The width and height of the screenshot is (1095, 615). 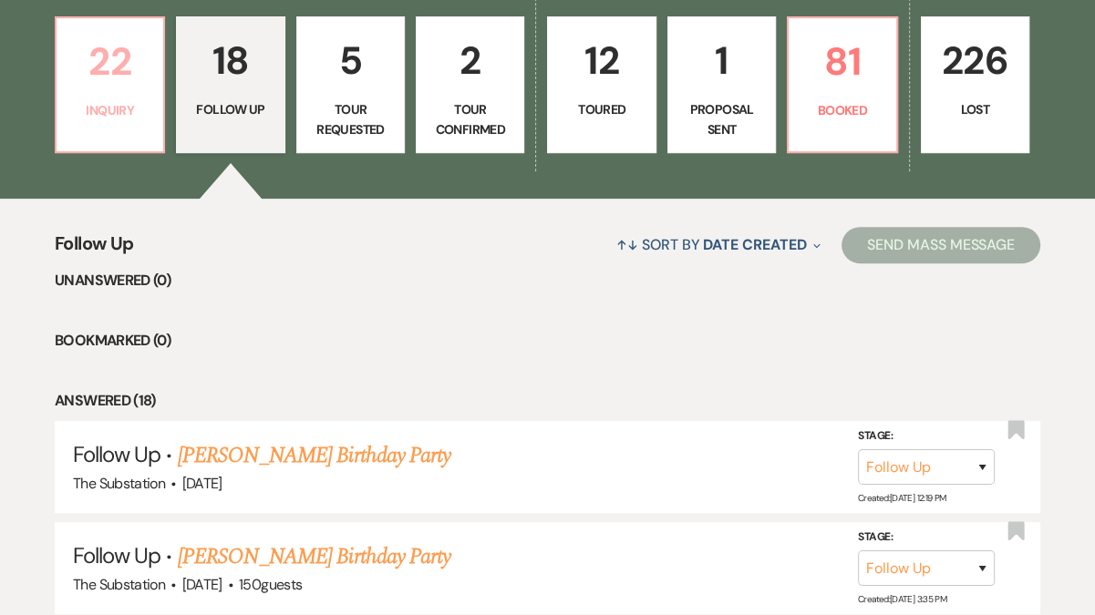 What do you see at coordinates (601, 85) in the screenshot?
I see `a: 12Toured` at bounding box center [601, 85].